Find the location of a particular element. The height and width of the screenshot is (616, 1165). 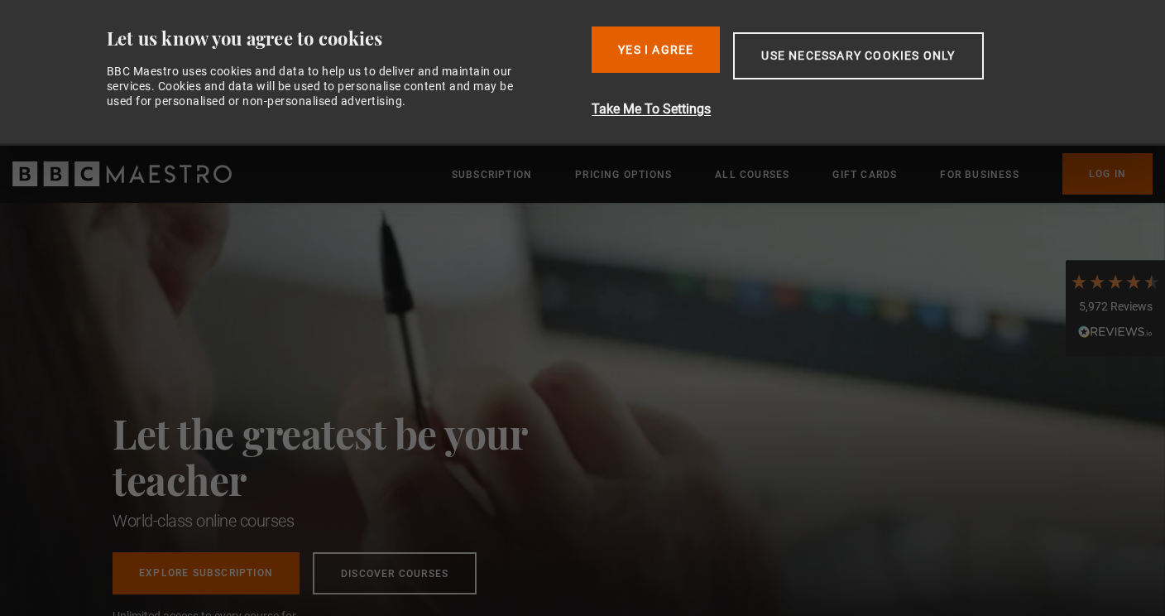

button: Use necessary cookies only is located at coordinates (858, 55).